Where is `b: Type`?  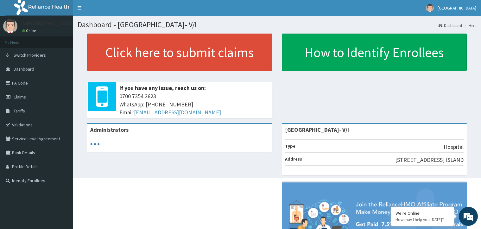
b: Type is located at coordinates (290, 146).